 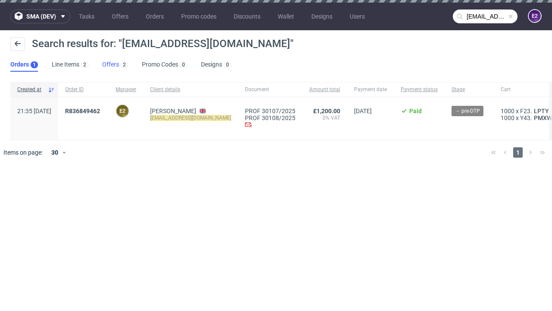 I want to click on a: Promo codes, so click(x=199, y=16).